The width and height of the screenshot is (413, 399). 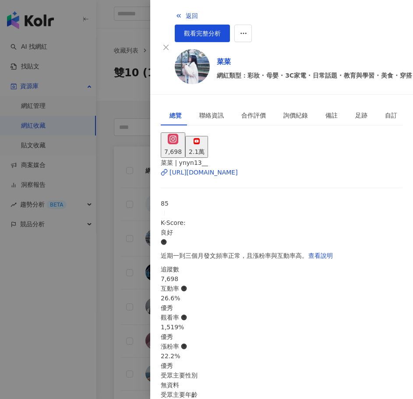 I want to click on div: 近期一到三個月發文頻率正常，且漲粉率與互動率高。, so click(x=282, y=255).